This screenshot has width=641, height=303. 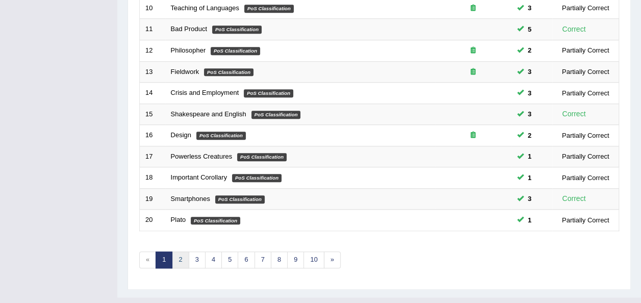 I want to click on td: 20, so click(x=153, y=220).